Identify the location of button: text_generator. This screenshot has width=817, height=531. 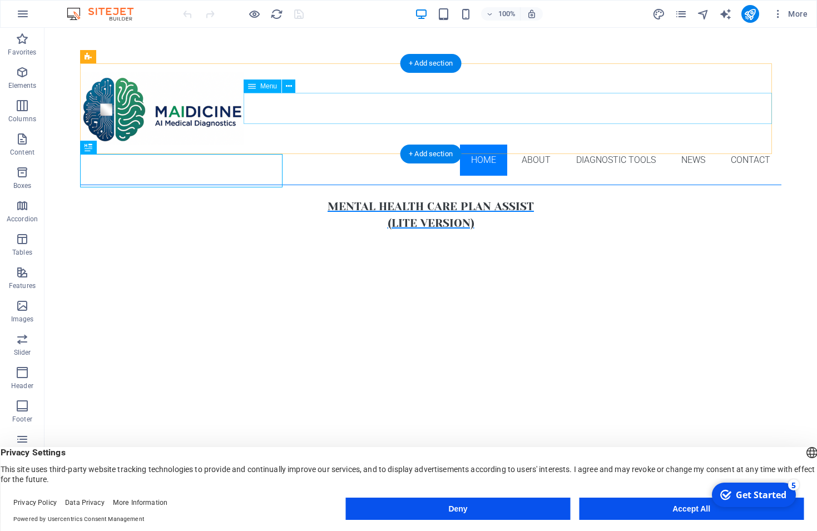
(726, 14).